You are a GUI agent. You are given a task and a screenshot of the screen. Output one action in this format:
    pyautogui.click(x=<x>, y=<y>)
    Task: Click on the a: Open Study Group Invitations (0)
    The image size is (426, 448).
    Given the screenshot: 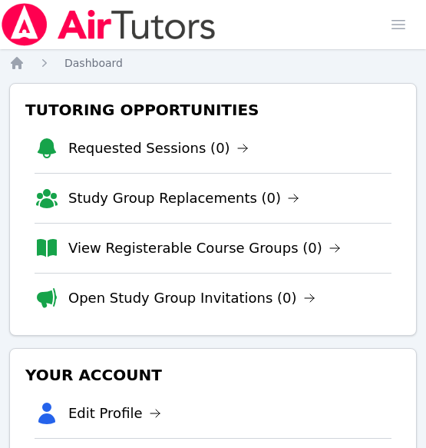 What is the action you would take?
    pyautogui.click(x=192, y=298)
    